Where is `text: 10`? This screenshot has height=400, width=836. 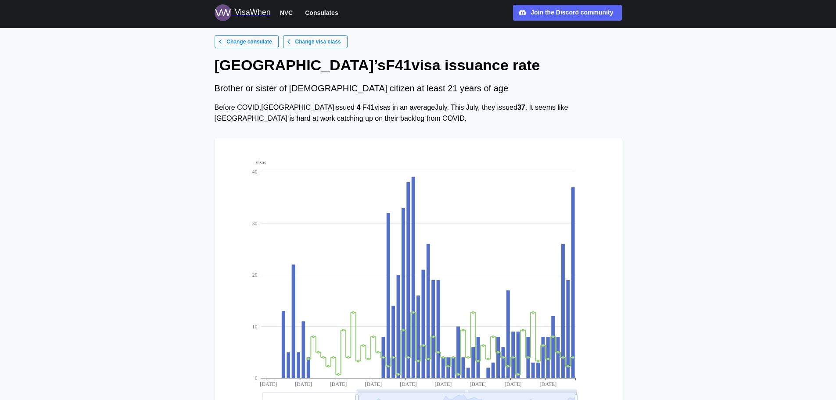 text: 10 is located at coordinates (255, 326).